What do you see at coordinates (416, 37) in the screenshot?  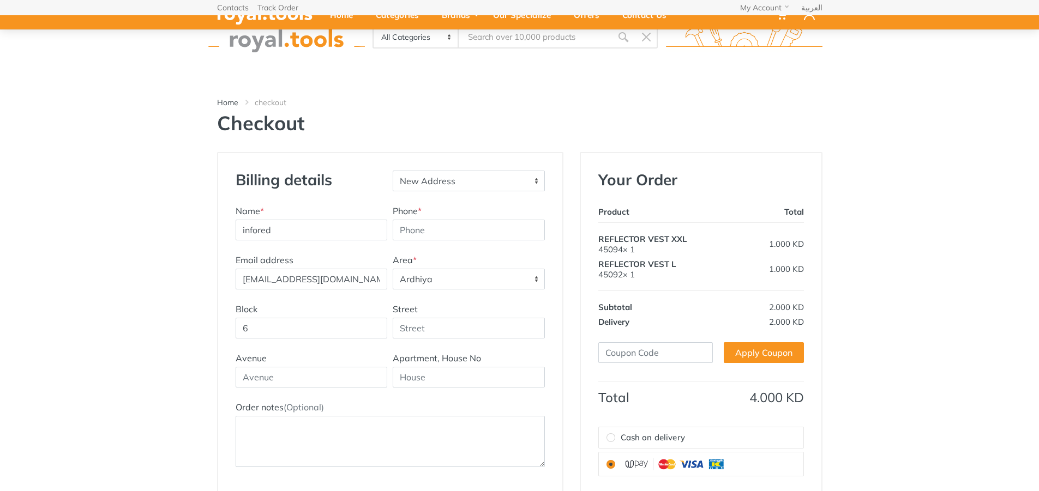 I see `select: Category` at bounding box center [416, 37].